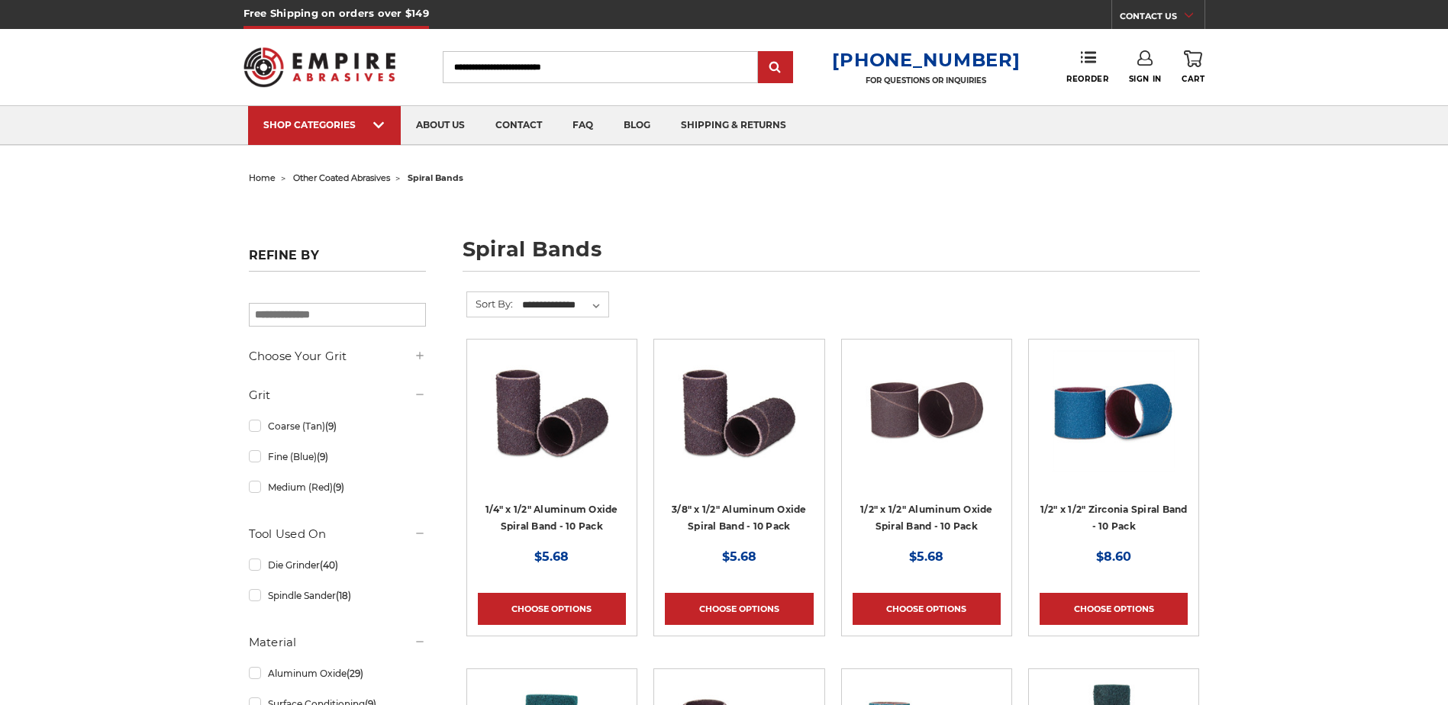 The width and height of the screenshot is (1448, 705). I want to click on a: 1/2" x 1/2" Spiral Bands Zirconia Aluminum, so click(1114, 425).